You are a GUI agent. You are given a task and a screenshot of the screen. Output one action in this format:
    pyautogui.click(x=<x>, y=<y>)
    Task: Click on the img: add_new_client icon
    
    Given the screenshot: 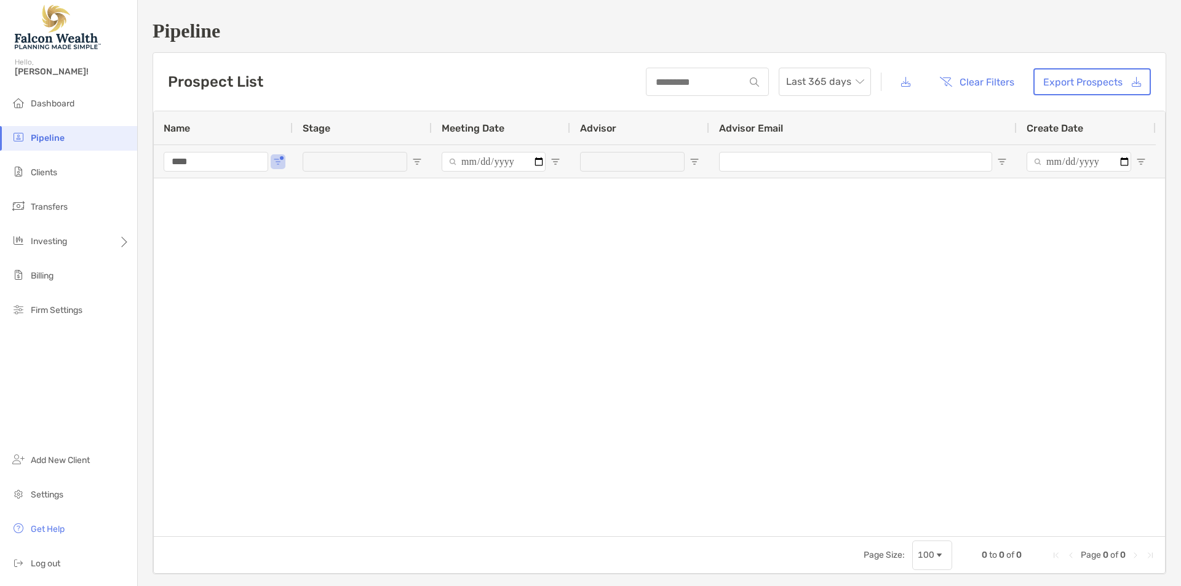 What is the action you would take?
    pyautogui.click(x=18, y=459)
    